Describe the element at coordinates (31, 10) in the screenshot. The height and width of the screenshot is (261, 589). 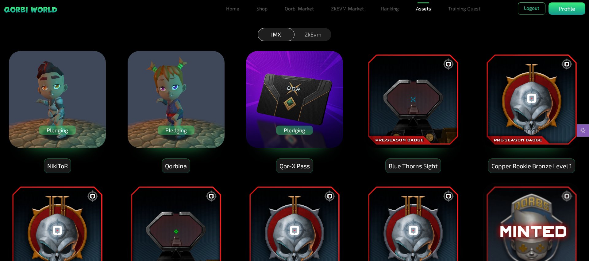
I see `img: sticky brand-logo` at that location.